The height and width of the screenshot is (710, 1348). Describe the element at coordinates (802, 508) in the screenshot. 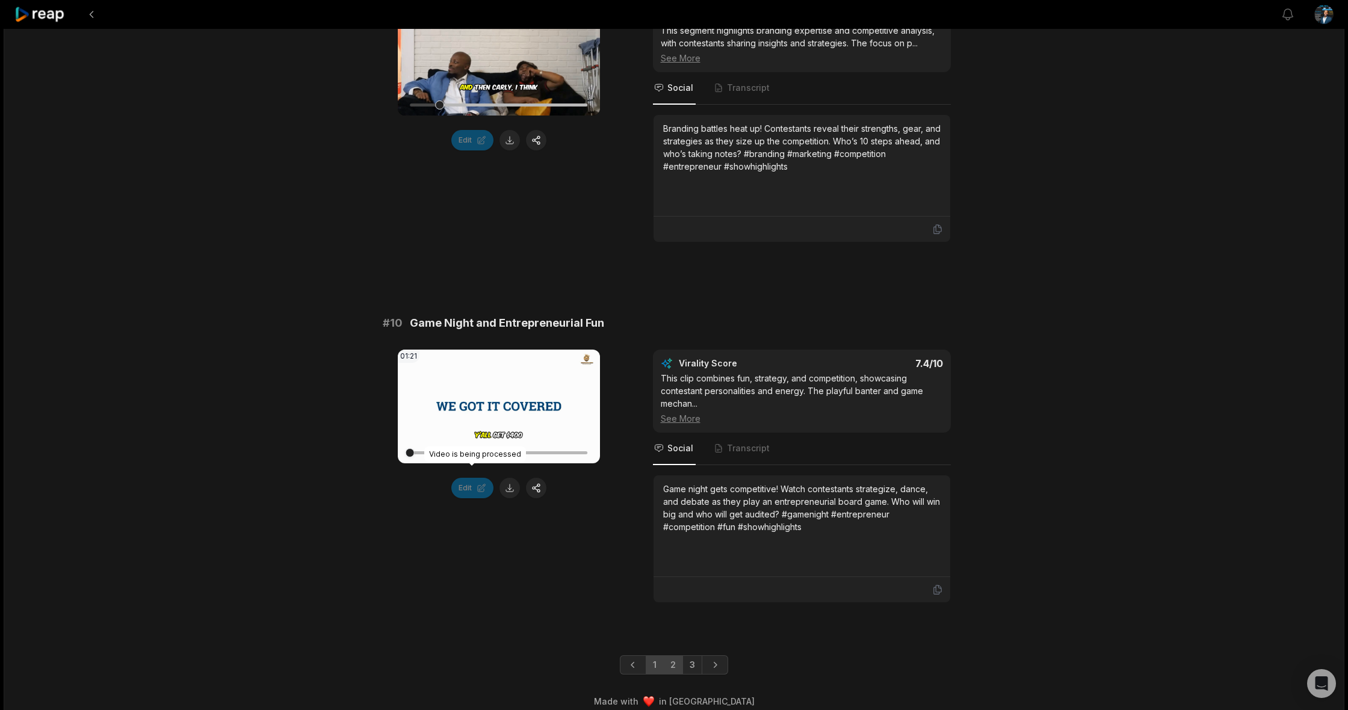

I see `div: Game night gets competitive! Watch contestants strategize, dance, and debate as they play an entr...` at that location.